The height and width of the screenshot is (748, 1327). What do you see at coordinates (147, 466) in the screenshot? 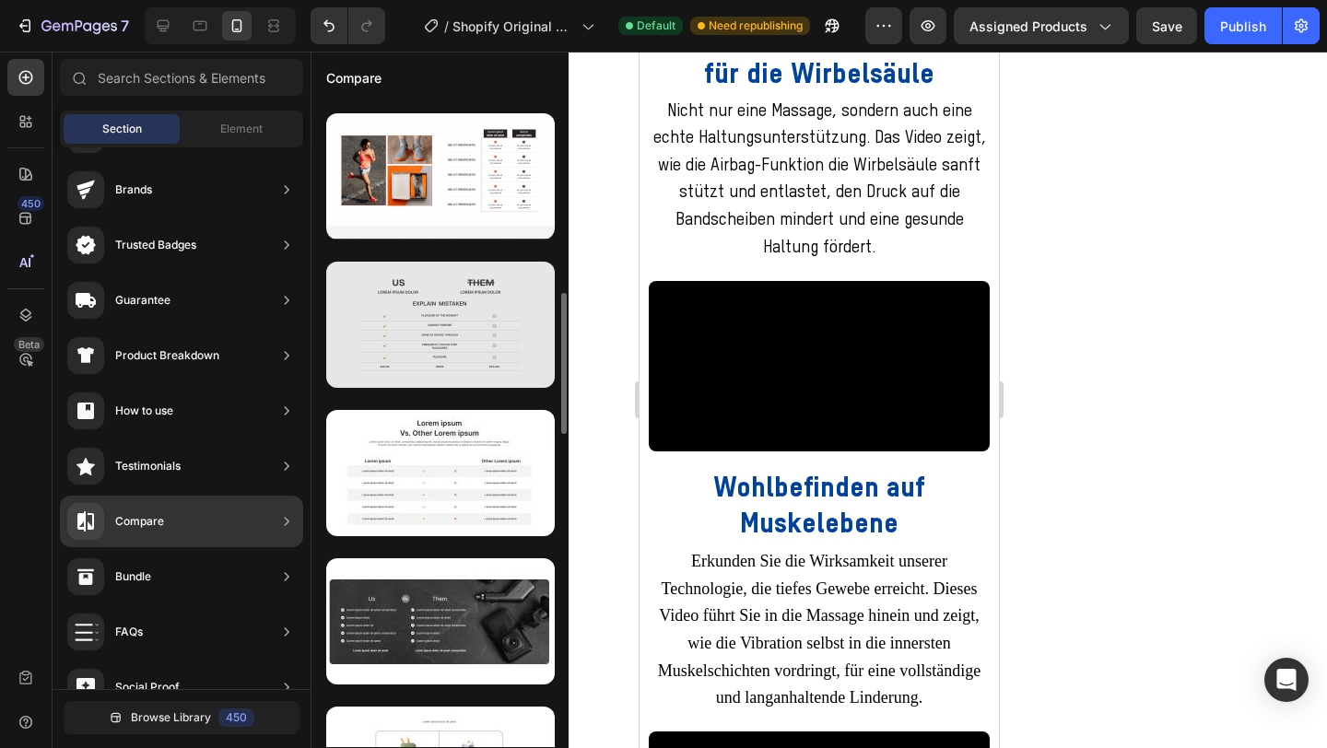
I see `div: Testimonials` at bounding box center [147, 466].